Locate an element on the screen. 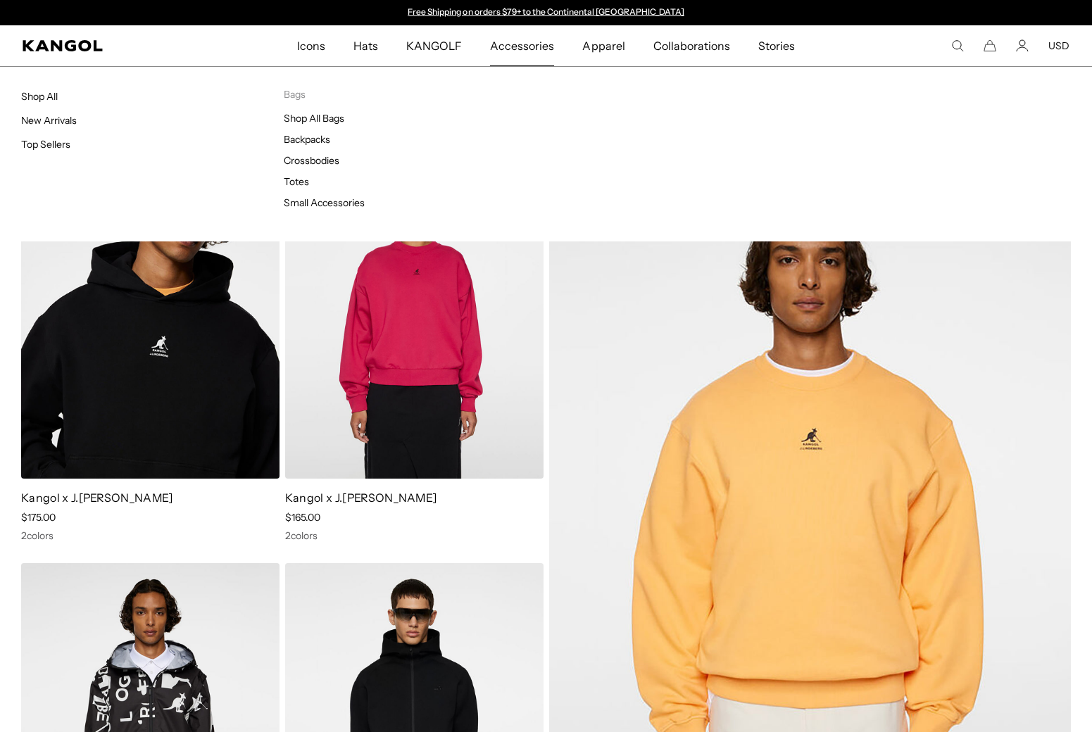 The height and width of the screenshot is (732, 1092). a: Hats is located at coordinates (366, 46).